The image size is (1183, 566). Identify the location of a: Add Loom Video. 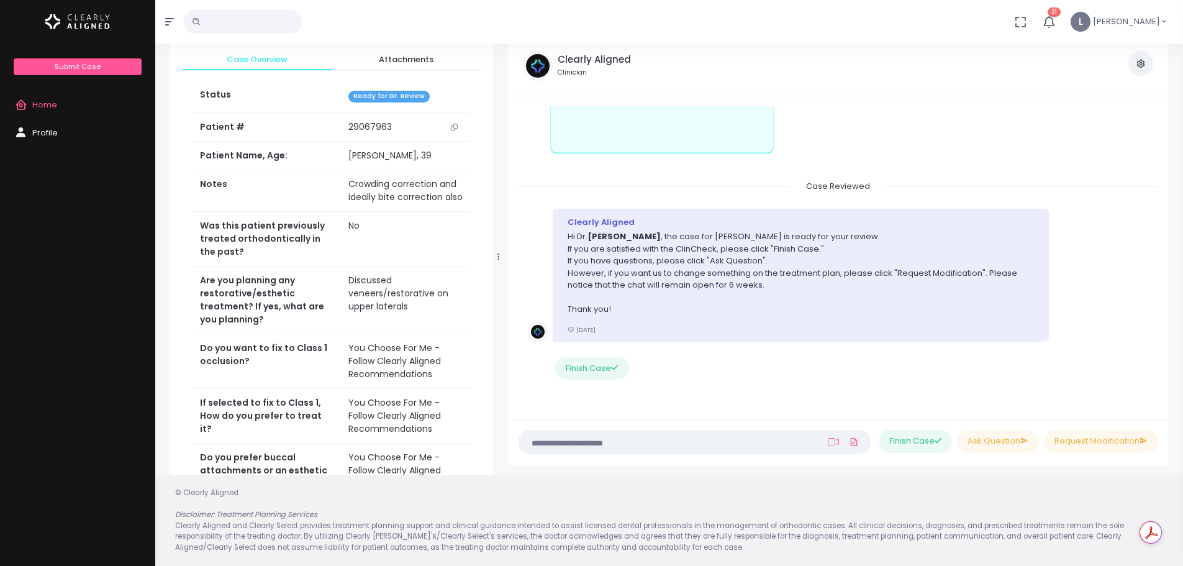
(833, 442).